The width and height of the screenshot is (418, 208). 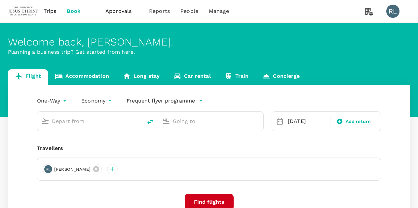 I want to click on a: Concierge, so click(x=281, y=77).